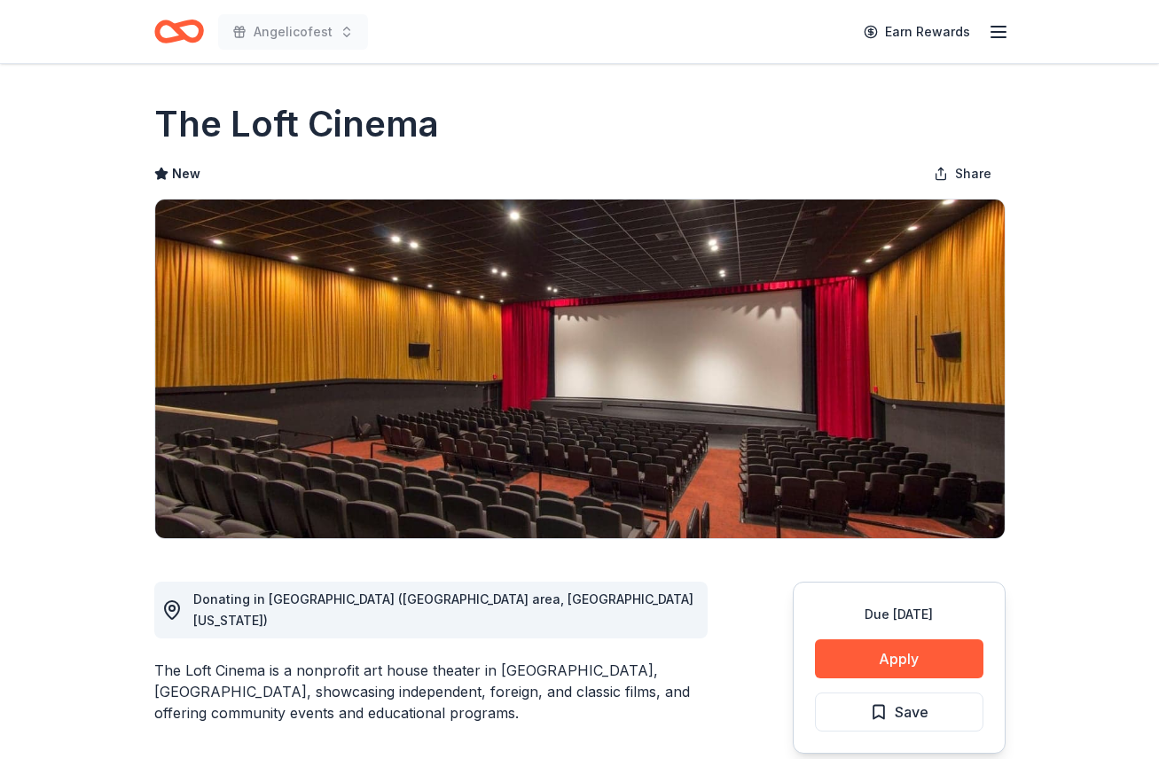 The height and width of the screenshot is (759, 1159). I want to click on button: Save, so click(899, 712).